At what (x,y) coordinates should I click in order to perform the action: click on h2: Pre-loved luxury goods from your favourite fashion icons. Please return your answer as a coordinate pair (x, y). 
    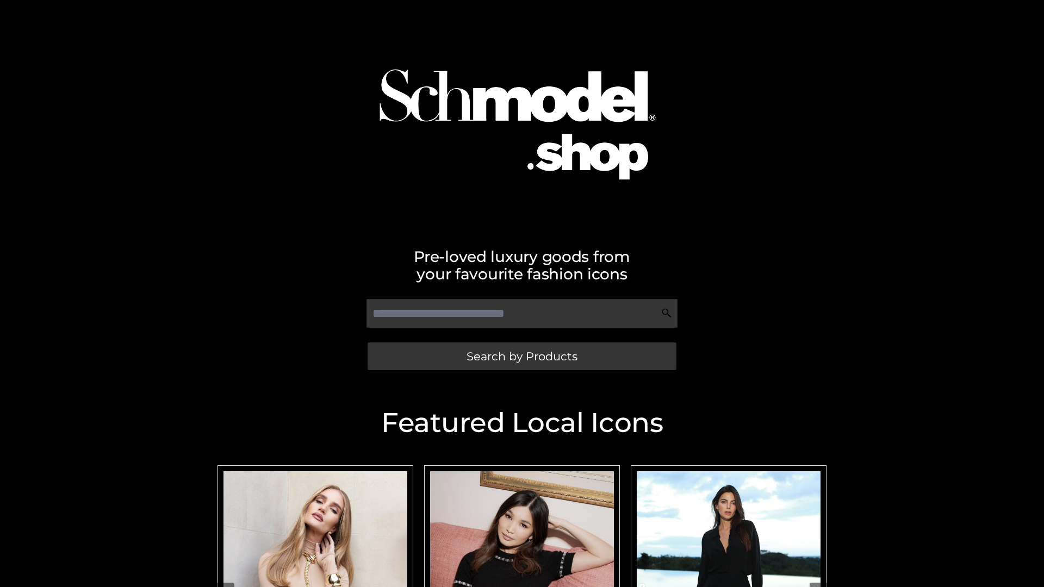
    Looking at the image, I should click on (522, 265).